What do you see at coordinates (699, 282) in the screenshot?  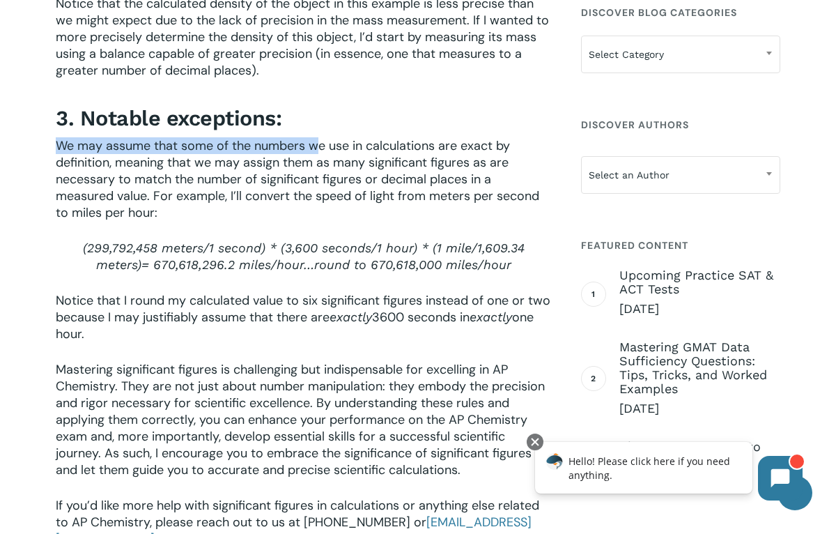 I see `span: Upcoming Practice SAT & ACT Tests` at bounding box center [699, 282].